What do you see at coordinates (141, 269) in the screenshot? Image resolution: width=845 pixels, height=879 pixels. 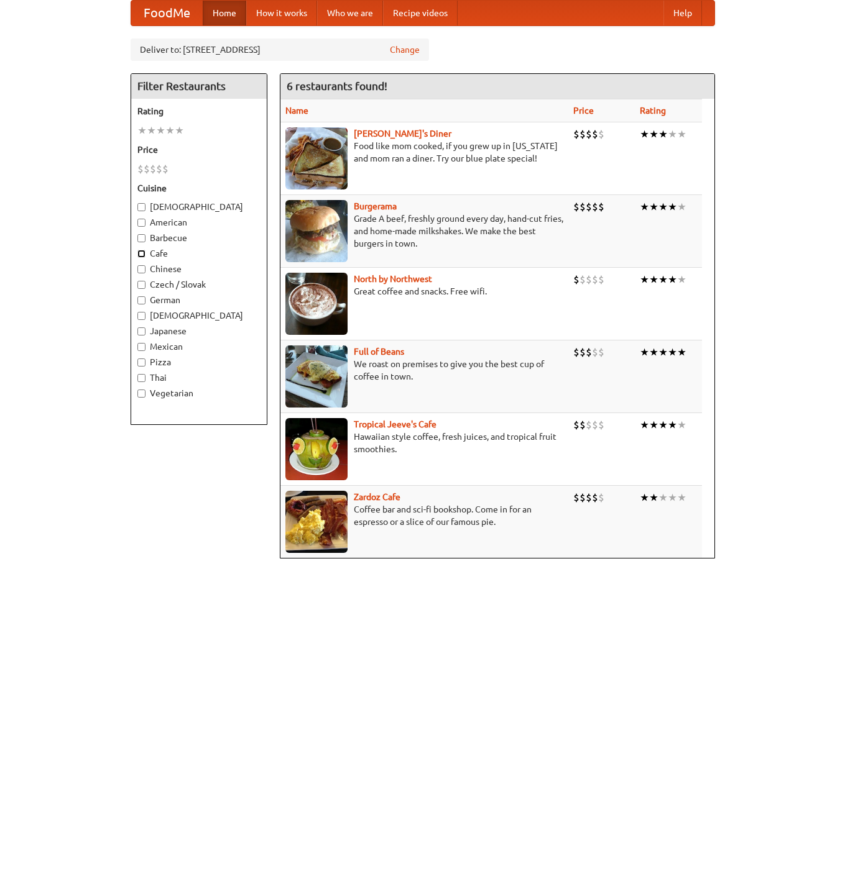 I see `input: Chinese` at bounding box center [141, 269].